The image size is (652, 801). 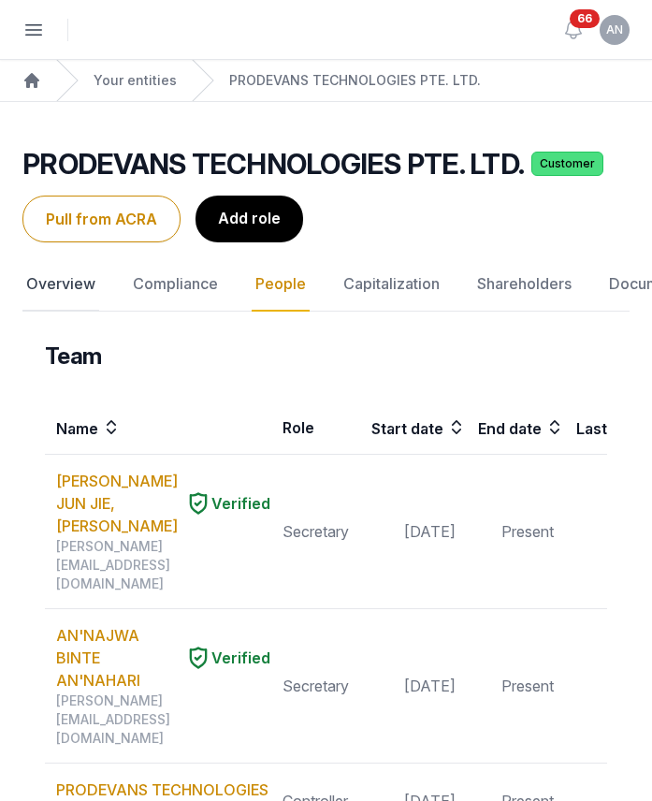 What do you see at coordinates (524, 284) in the screenshot?
I see `a: Shareholders` at bounding box center [524, 284].